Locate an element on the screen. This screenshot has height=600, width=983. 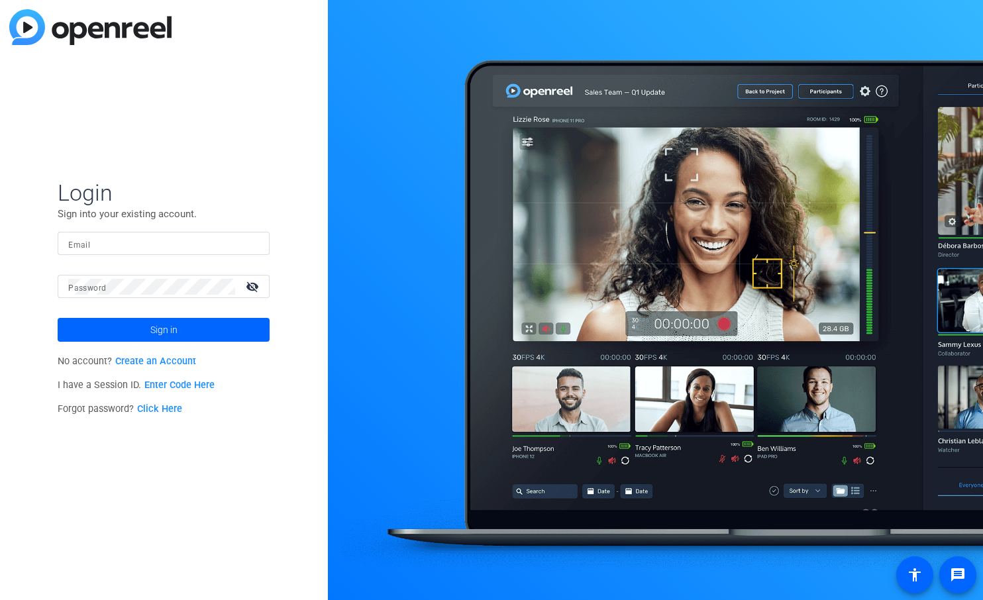
a: Create an Account is located at coordinates (156, 361).